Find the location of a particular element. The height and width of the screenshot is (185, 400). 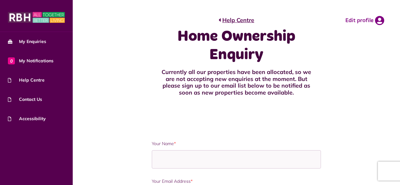

a: Edit profile is located at coordinates (365, 21).